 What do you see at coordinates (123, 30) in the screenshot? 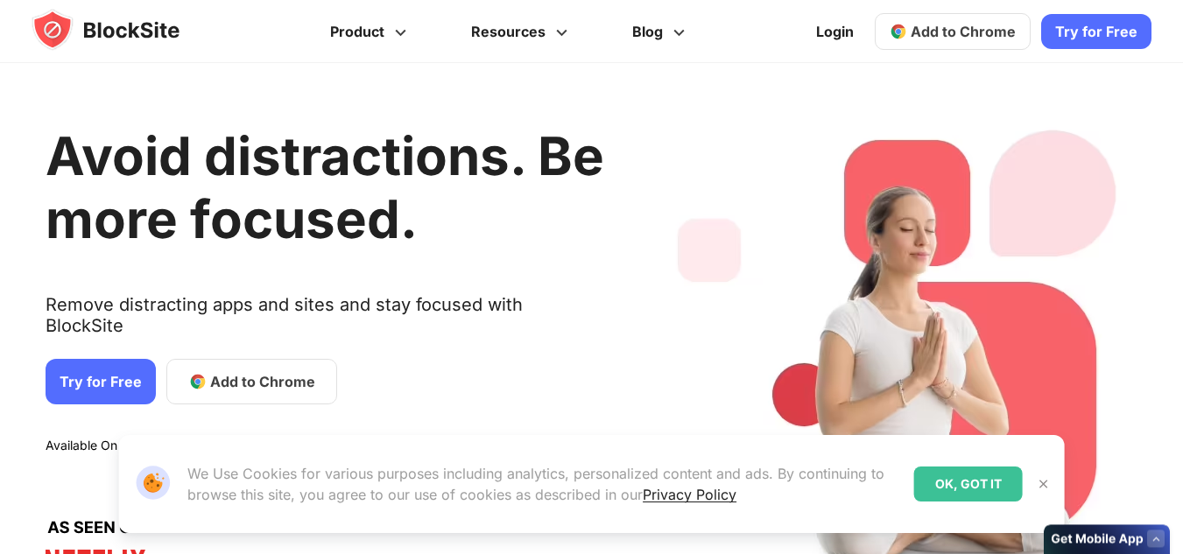
I see `img: blocksite-icon.5d769676.svg` at bounding box center [123, 30].